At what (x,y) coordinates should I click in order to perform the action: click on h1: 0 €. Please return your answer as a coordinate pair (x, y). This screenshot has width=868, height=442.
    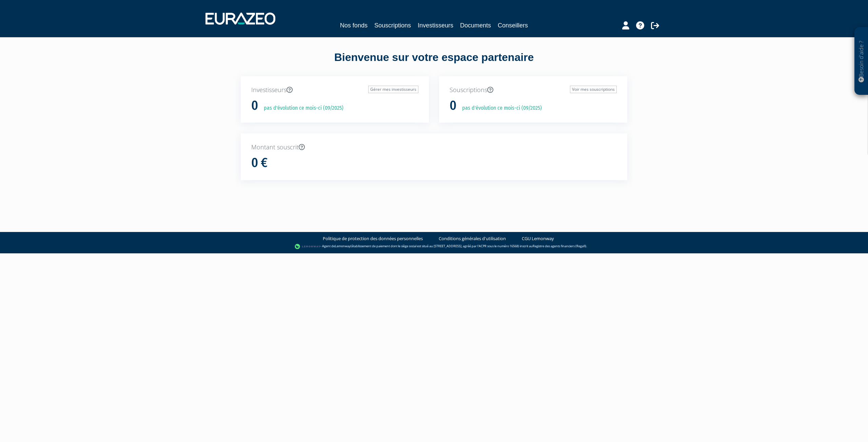
    Looking at the image, I should click on (259, 163).